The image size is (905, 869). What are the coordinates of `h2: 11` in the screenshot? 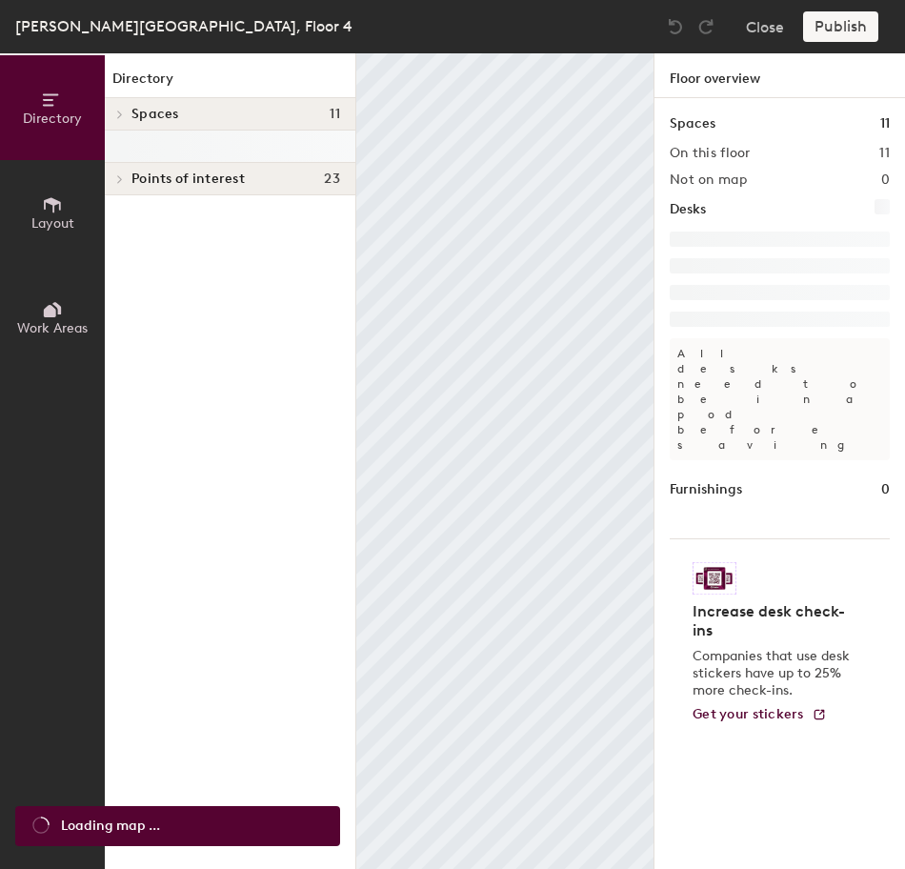 It's located at (884, 153).